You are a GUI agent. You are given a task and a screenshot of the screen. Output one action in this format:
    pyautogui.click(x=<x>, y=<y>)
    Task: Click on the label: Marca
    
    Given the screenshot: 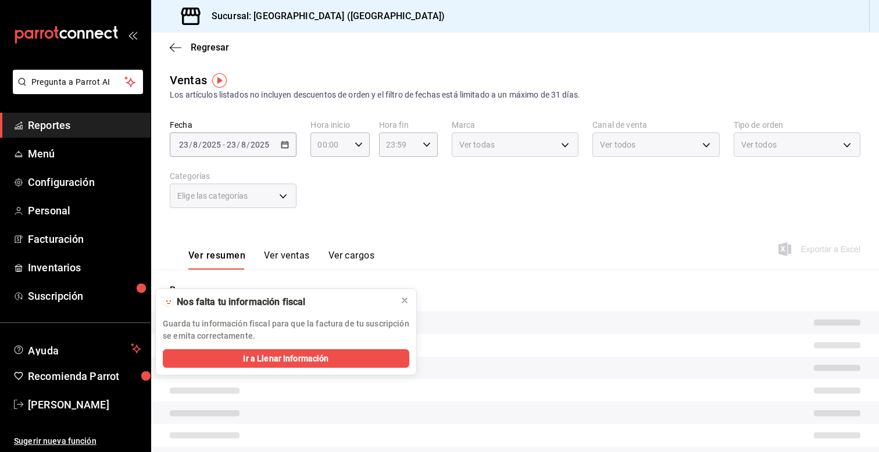 What is the action you would take?
    pyautogui.click(x=515, y=125)
    